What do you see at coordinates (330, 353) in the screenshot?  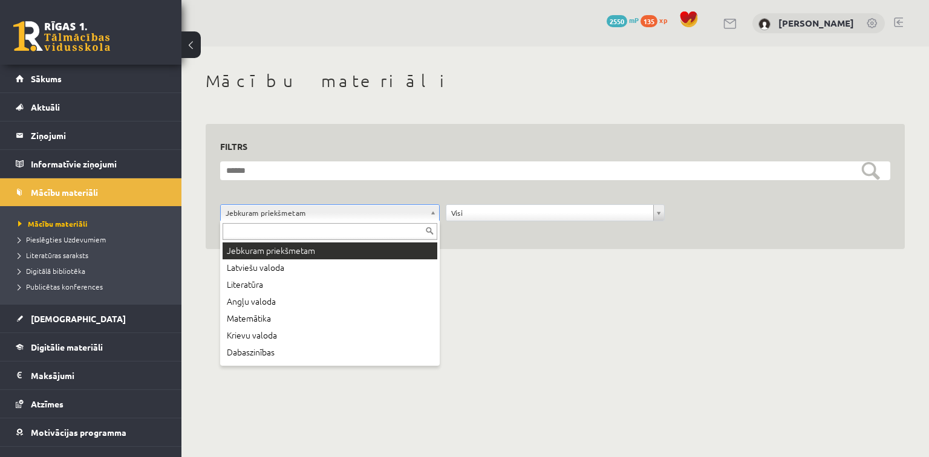 I see `div: Dabaszinības` at bounding box center [330, 353].